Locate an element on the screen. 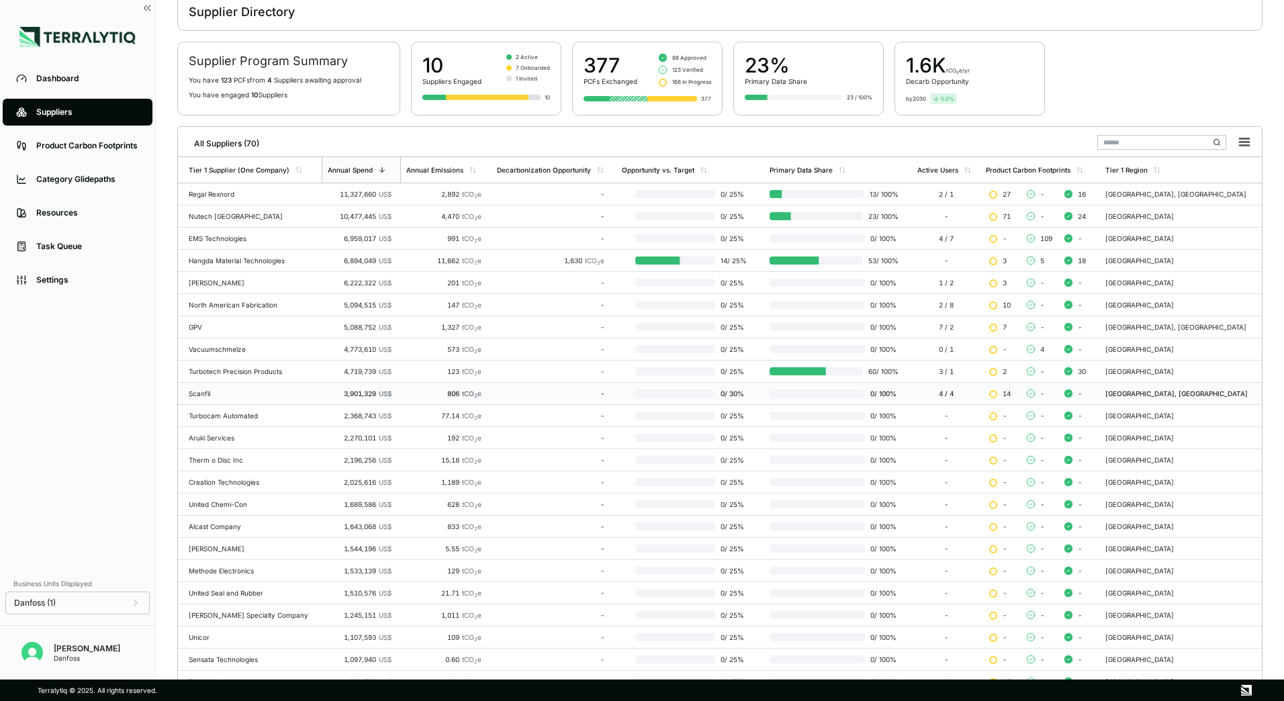 The height and width of the screenshot is (701, 1284). span: 4 is located at coordinates (1042, 349).